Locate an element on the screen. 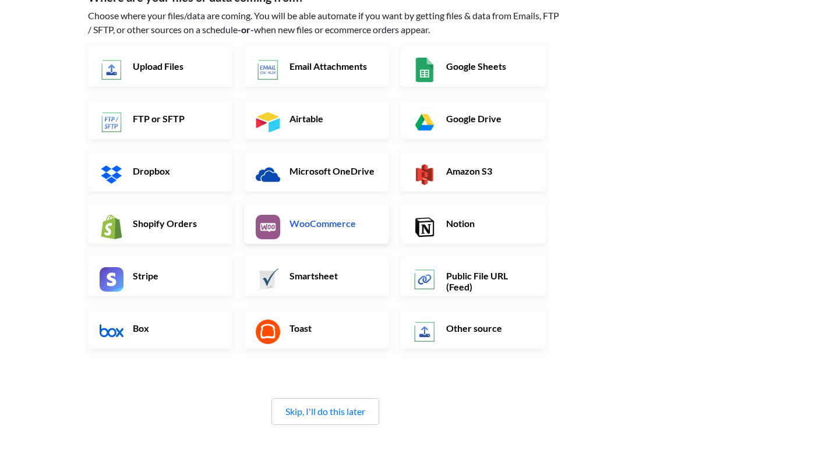 Image resolution: width=816 pixels, height=468 pixels. a: Amazon S3 is located at coordinates (473, 171).